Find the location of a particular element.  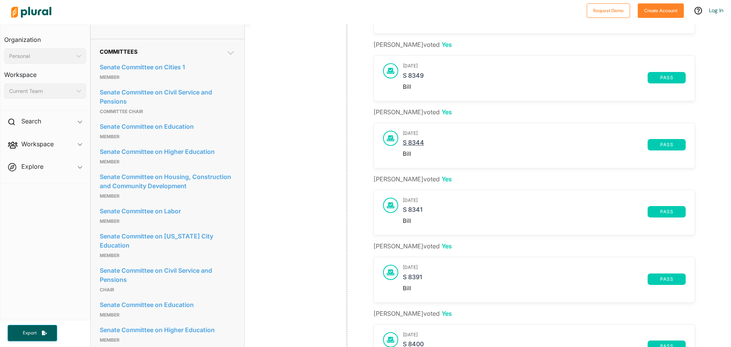

a: S 8341 is located at coordinates (525, 212).